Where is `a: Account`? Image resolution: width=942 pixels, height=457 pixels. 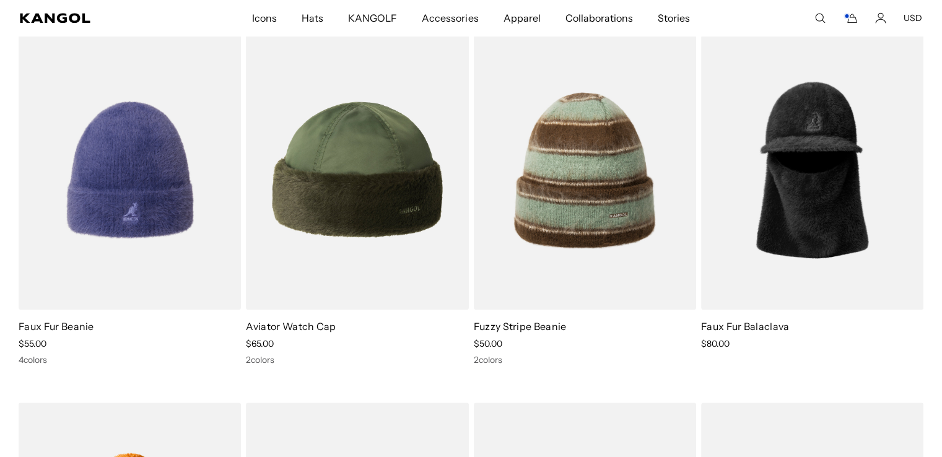
a: Account is located at coordinates (881, 18).